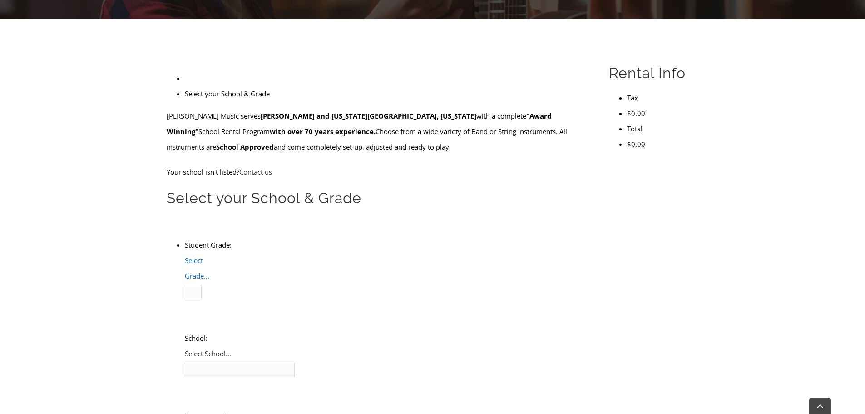 The image size is (865, 414). Describe the element at coordinates (245, 147) in the screenshot. I see `strong: School Approved` at that location.